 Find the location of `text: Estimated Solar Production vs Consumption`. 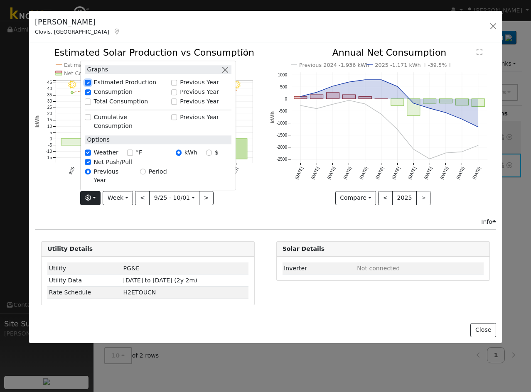

text: Estimated Solar Production vs Consumption is located at coordinates (154, 52).